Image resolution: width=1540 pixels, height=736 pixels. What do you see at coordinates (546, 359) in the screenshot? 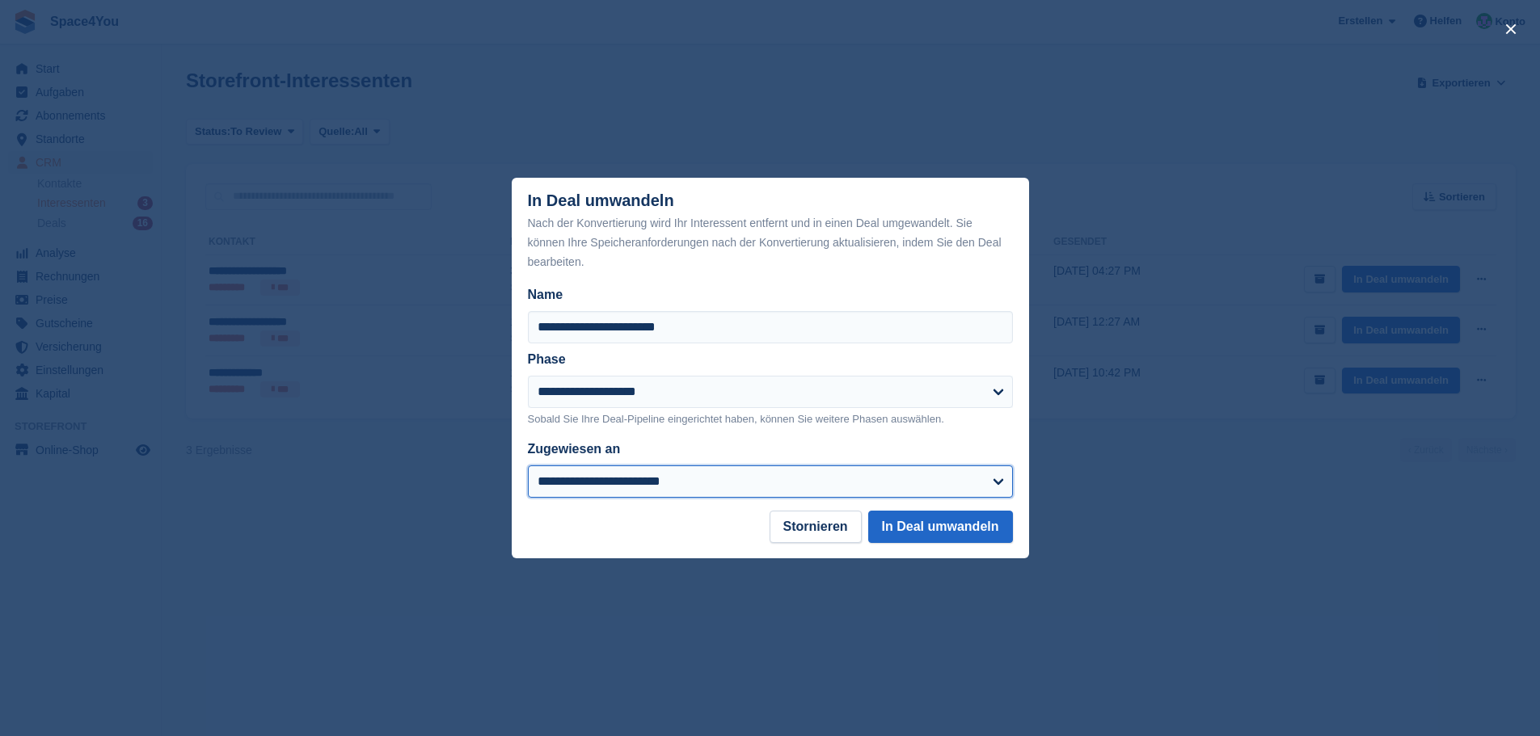
I see `label: Phase` at bounding box center [546, 359].